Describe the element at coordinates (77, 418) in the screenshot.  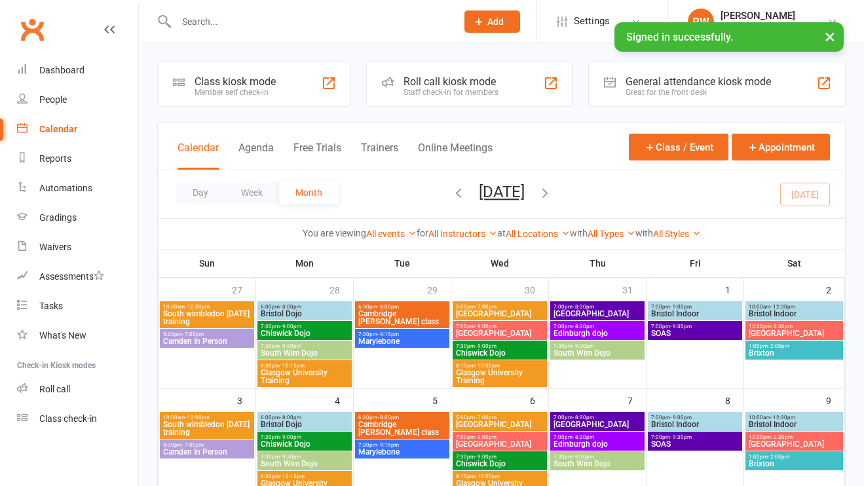
I see `a: Class kiosk mode` at that location.